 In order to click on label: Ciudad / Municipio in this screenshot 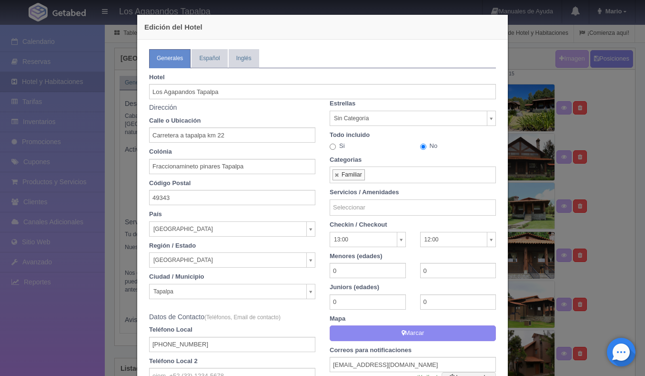, I will do `click(232, 276)`.